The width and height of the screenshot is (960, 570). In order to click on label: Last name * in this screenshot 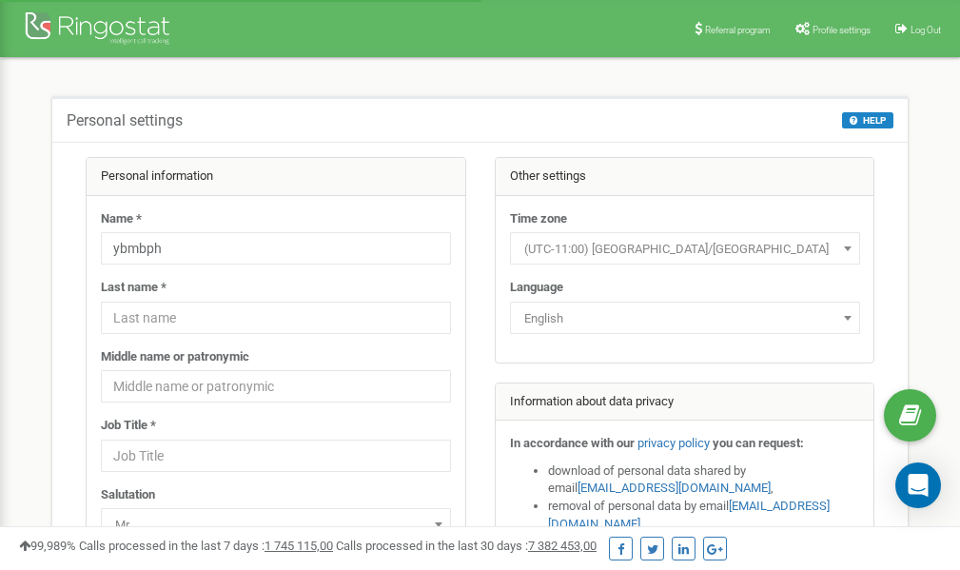, I will do `click(133, 287)`.